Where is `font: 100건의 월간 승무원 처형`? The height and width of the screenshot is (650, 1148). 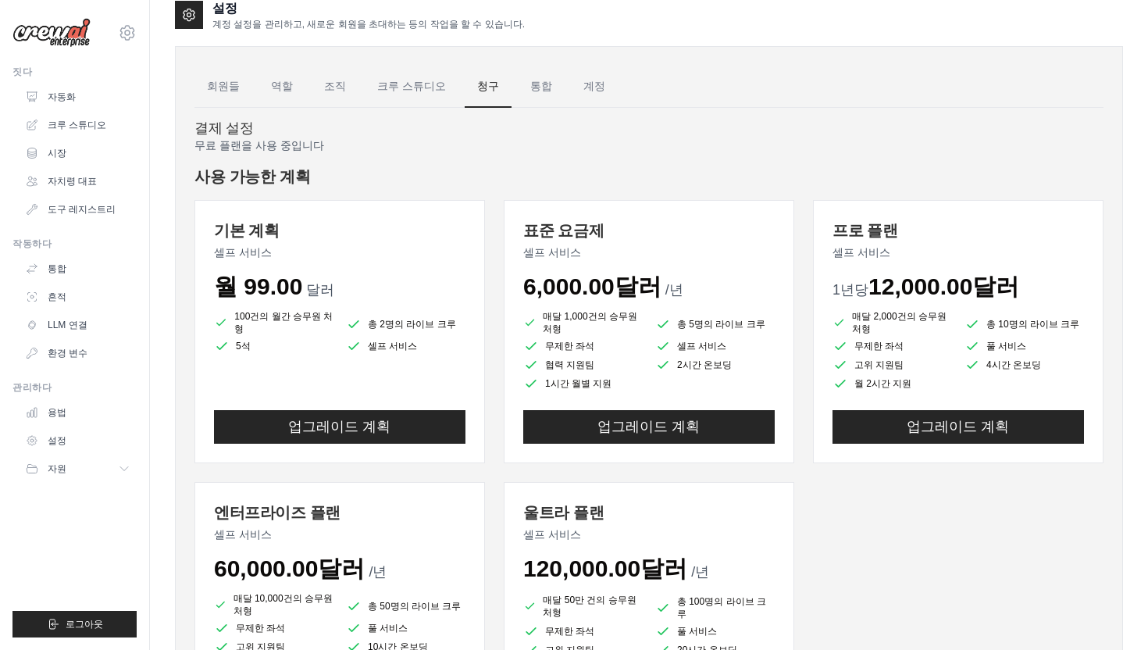 font: 100건의 월간 승무원 처형 is located at coordinates (283, 322).